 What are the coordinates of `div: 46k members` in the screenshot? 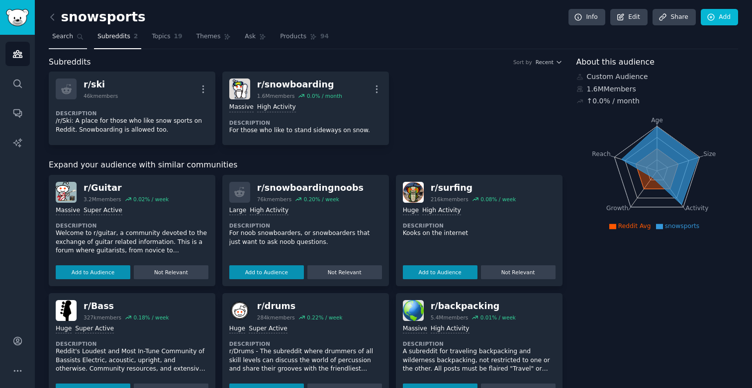 It's located at (100, 96).